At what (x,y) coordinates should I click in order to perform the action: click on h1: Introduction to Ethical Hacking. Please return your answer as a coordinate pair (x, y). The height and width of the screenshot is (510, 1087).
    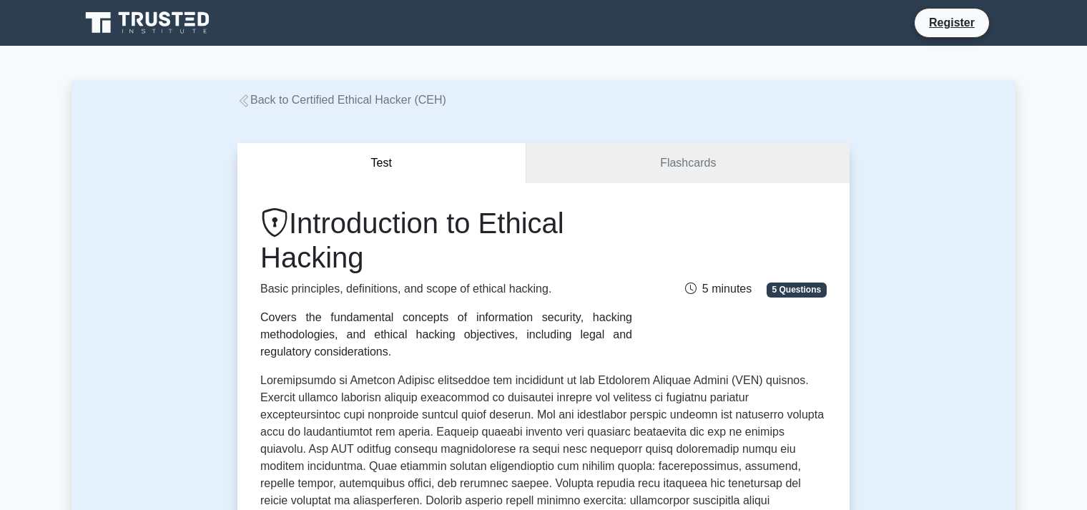
    Looking at the image, I should click on (446, 240).